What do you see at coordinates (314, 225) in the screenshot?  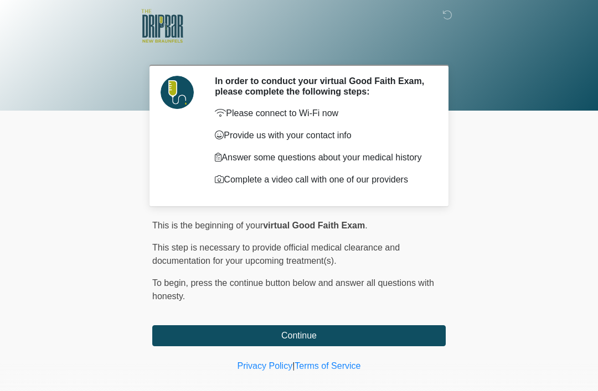 I see `strong: virtual Good Faith Exam` at bounding box center [314, 225].